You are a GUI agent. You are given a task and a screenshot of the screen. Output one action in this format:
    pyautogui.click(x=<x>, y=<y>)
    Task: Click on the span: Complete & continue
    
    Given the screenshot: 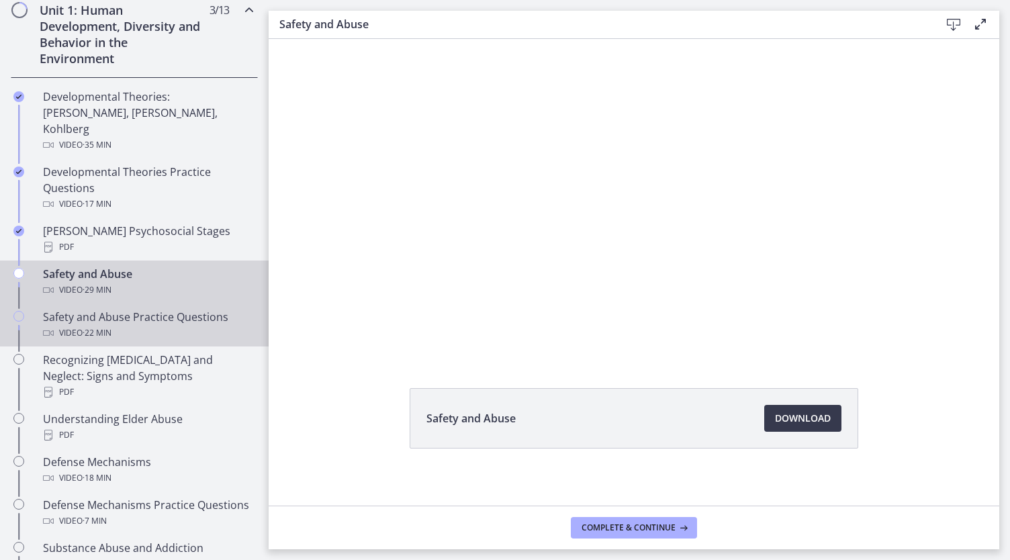 What is the action you would take?
    pyautogui.click(x=628, y=528)
    